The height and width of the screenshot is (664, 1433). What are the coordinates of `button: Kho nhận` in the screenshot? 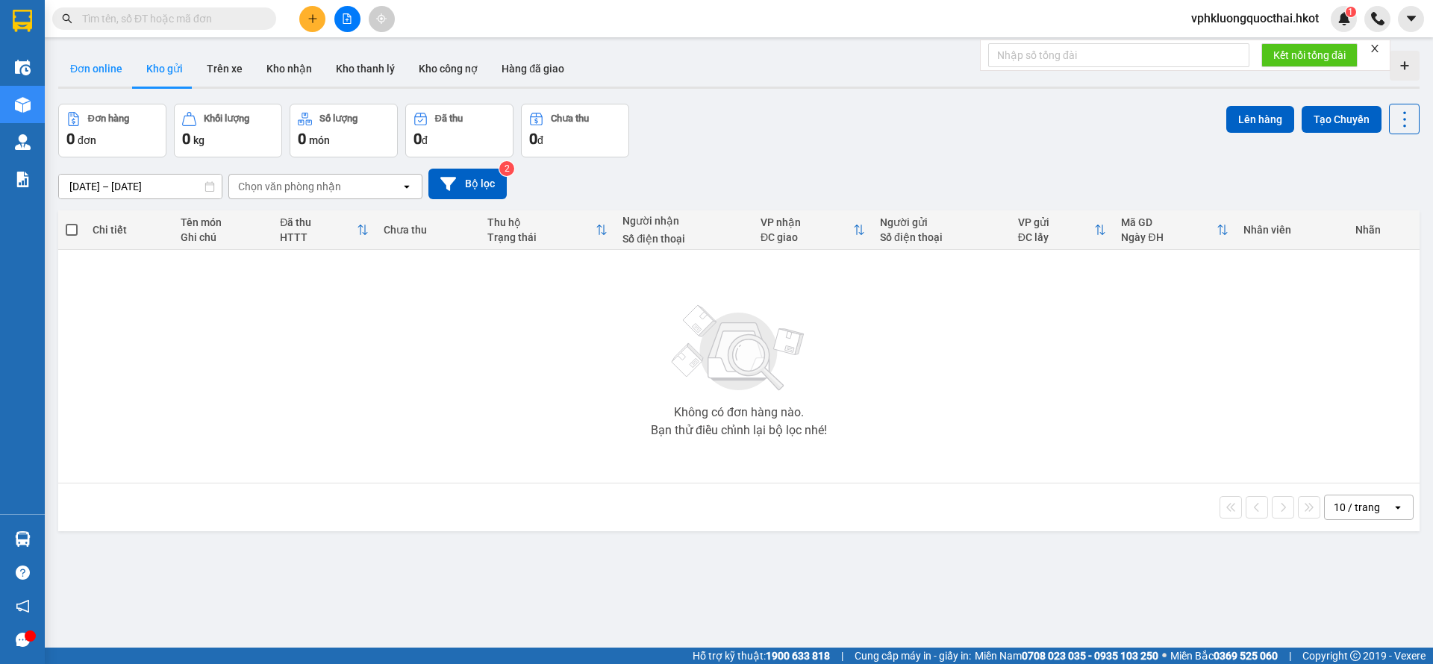 It's located at (289, 69).